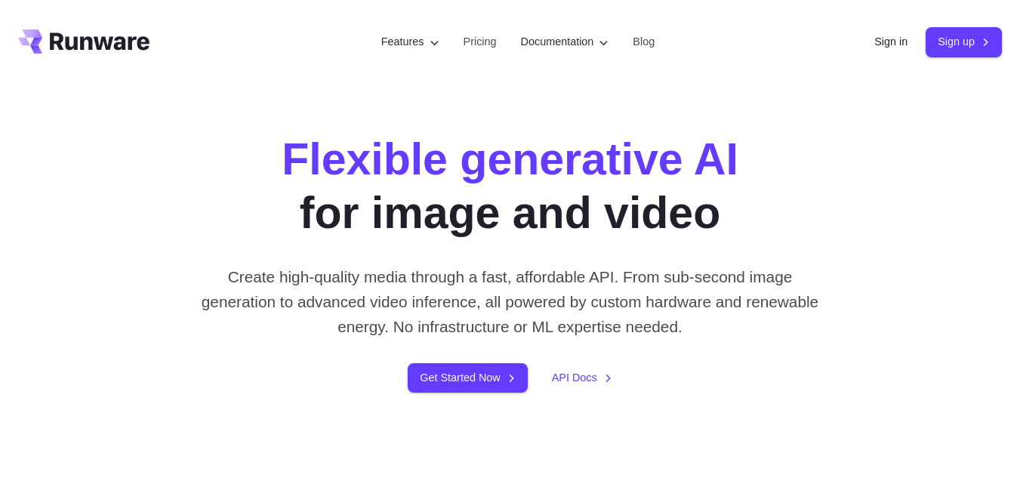 This screenshot has width=1020, height=484. What do you see at coordinates (410, 42) in the screenshot?
I see `label: Features` at bounding box center [410, 42].